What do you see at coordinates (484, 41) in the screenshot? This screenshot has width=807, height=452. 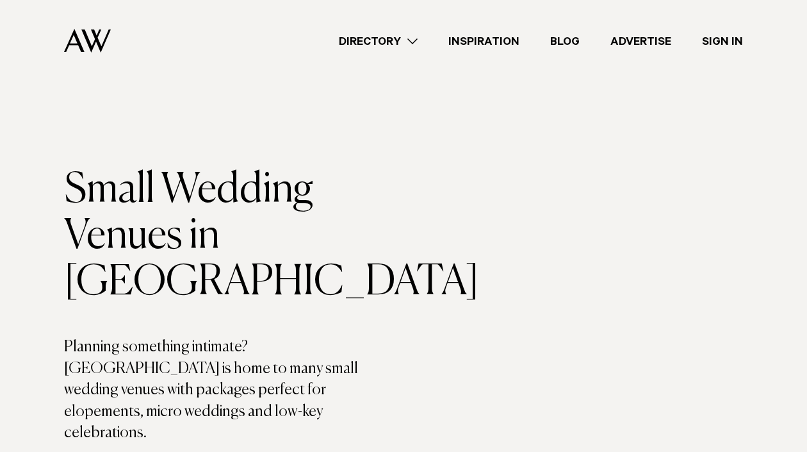 I see `a: Inspiration` at bounding box center [484, 41].